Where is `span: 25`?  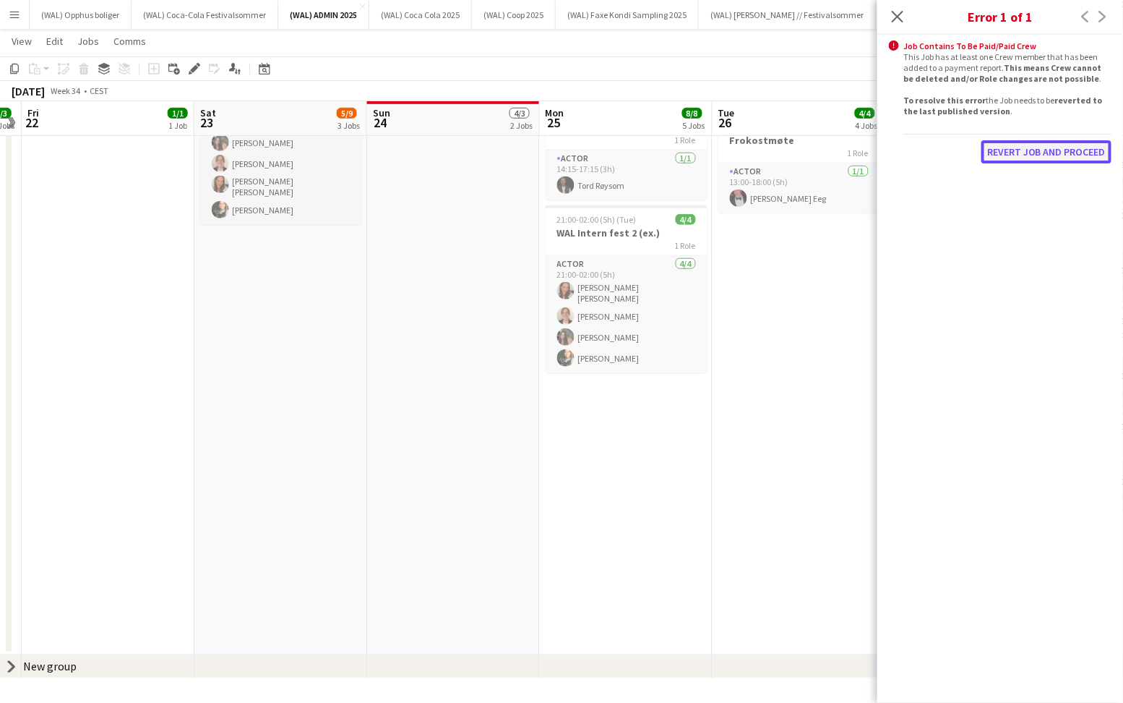 span: 25 is located at coordinates (554, 122).